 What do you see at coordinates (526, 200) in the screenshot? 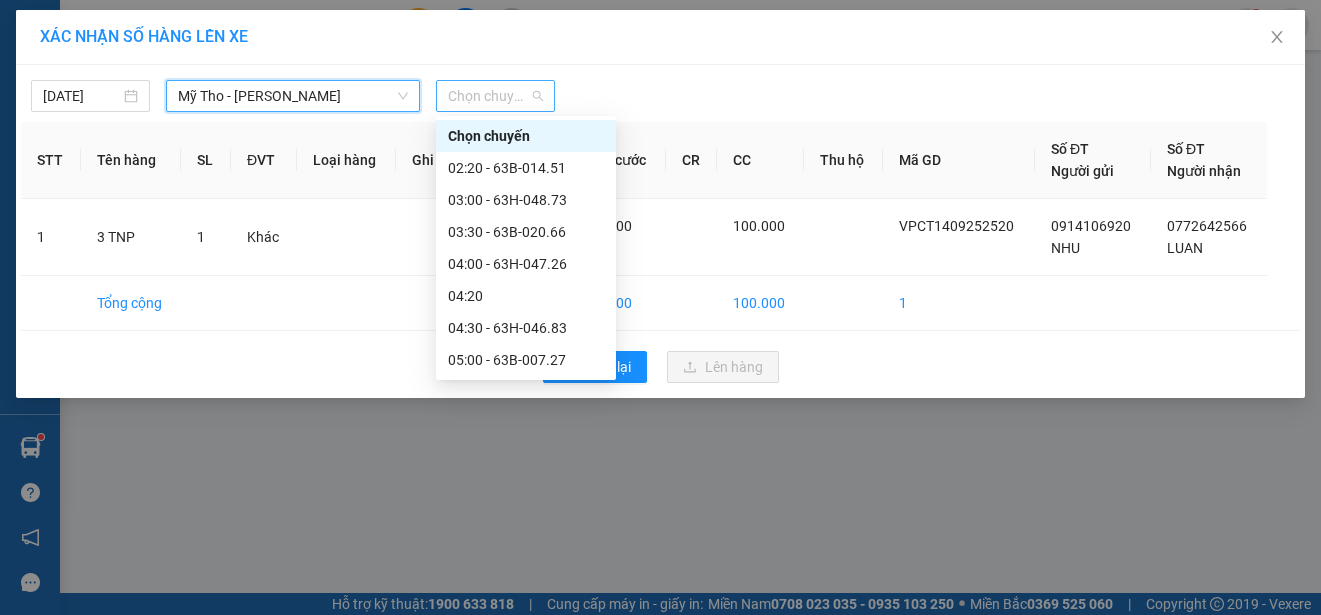
I see `div: 03:00 - 63H-048.73` at bounding box center [526, 200].